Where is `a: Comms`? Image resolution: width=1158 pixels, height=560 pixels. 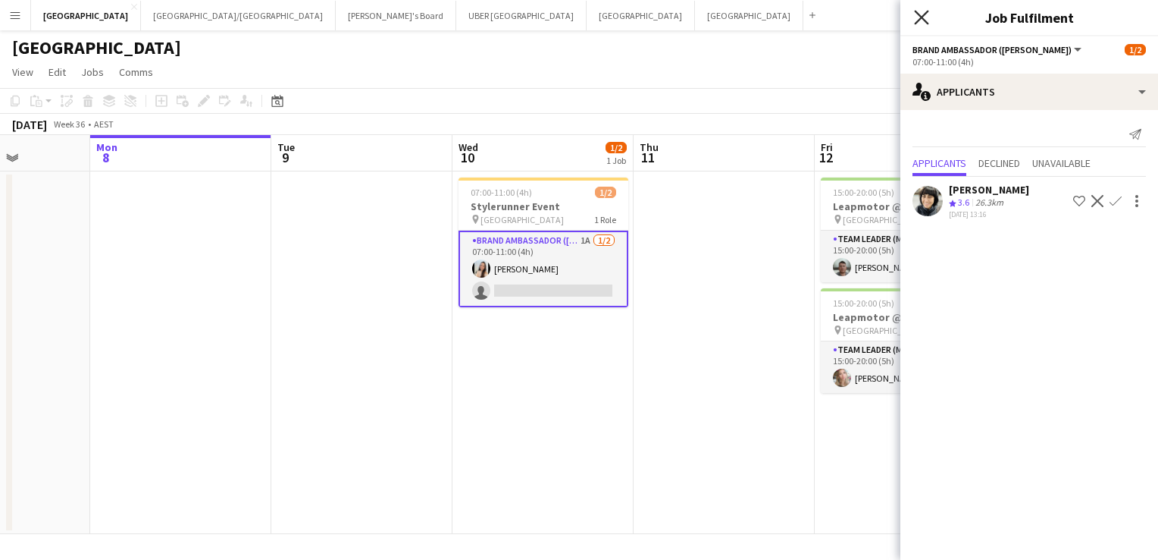 a: Comms is located at coordinates (136, 72).